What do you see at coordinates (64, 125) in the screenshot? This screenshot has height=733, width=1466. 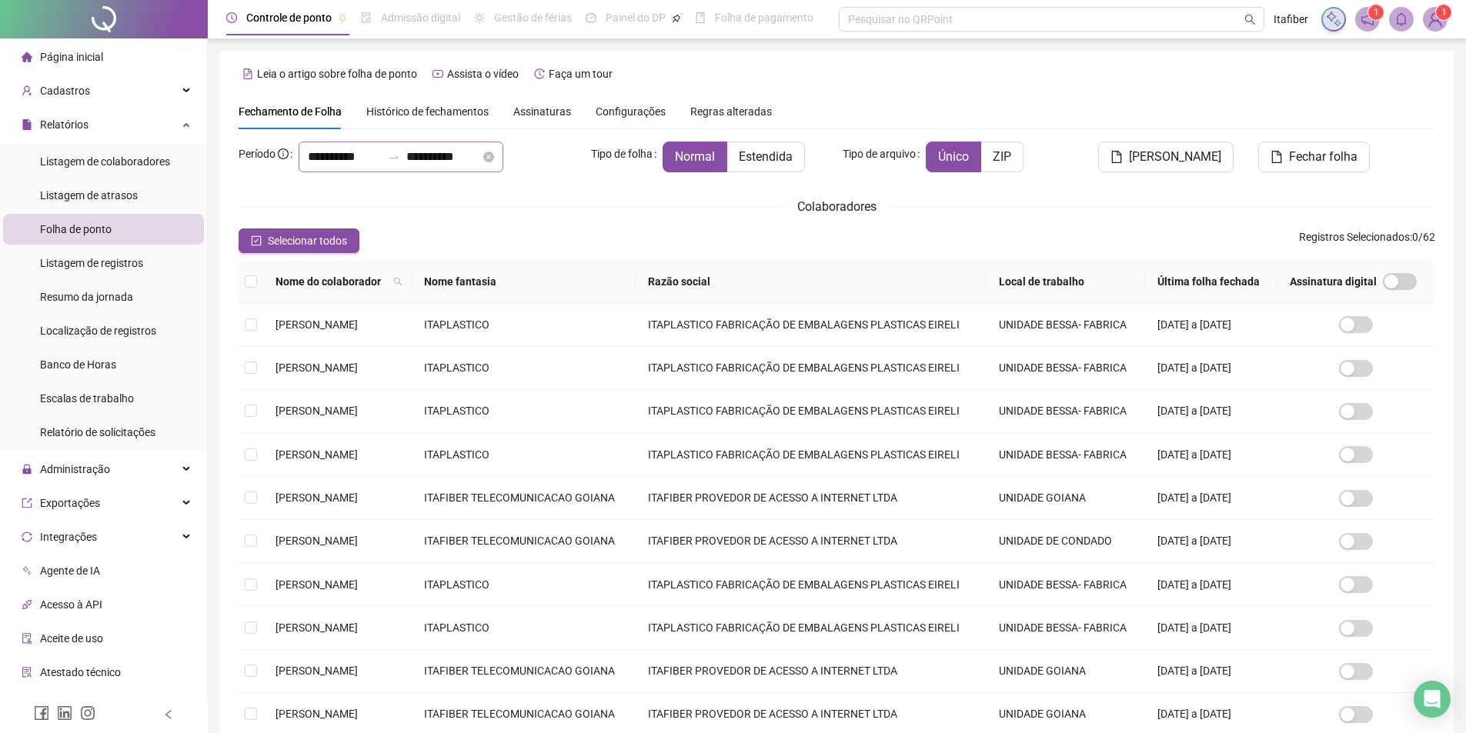 I see `span: Relatórios` at bounding box center [64, 125].